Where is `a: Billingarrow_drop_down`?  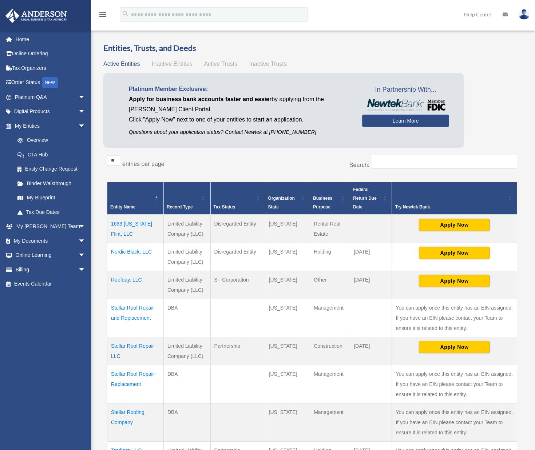
a: Billingarrow_drop_down is located at coordinates (51, 270).